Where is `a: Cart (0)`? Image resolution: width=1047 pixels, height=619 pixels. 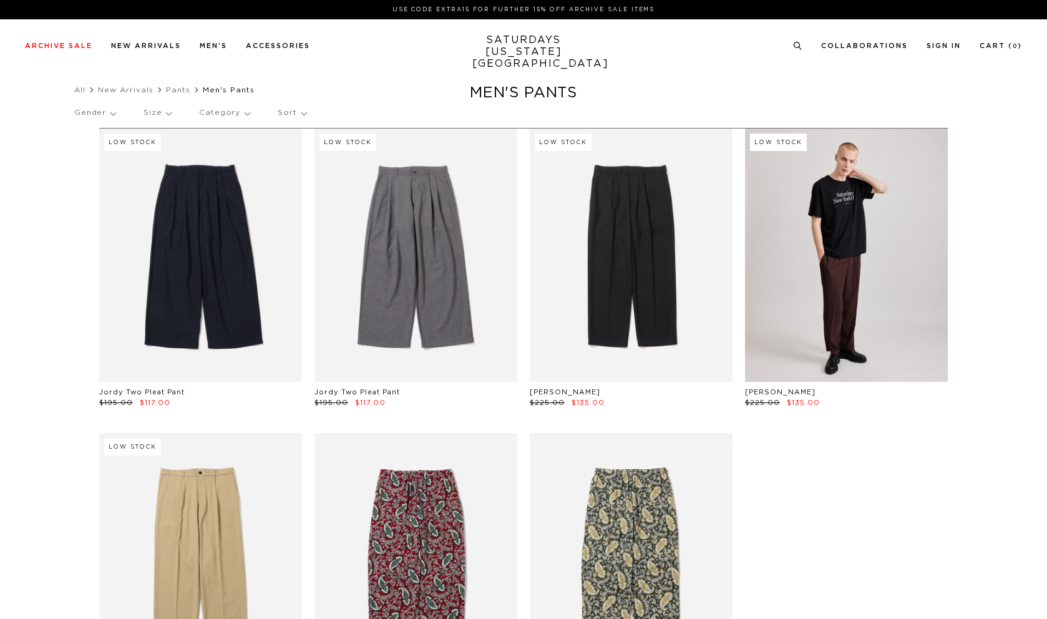 a: Cart (0) is located at coordinates (1001, 46).